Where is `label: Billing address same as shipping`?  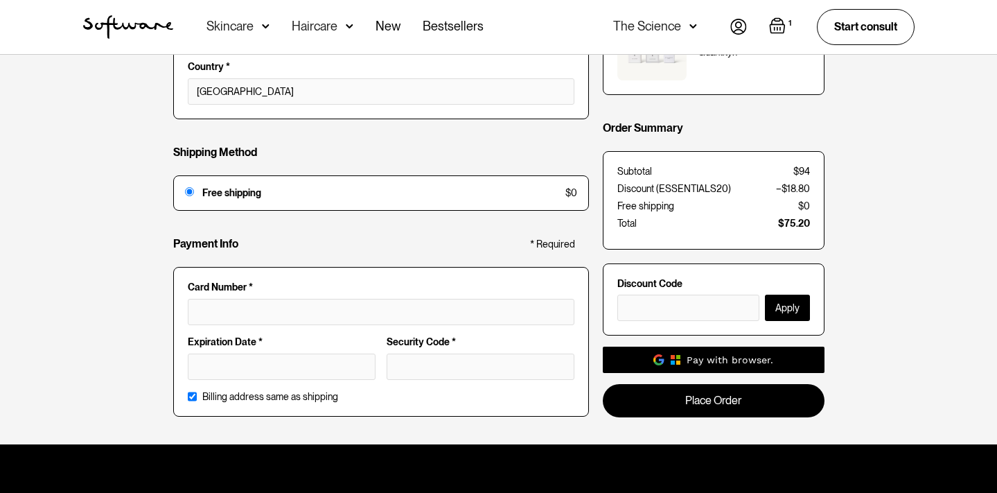
label: Billing address same as shipping is located at coordinates (270, 396).